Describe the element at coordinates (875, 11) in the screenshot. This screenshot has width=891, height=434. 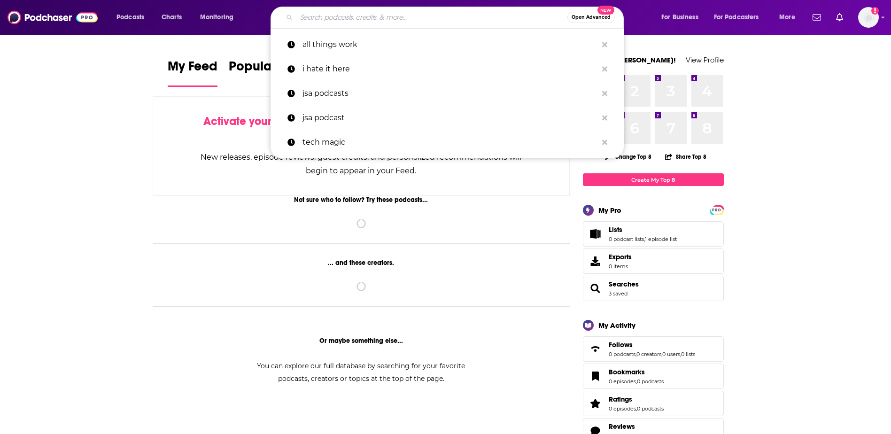
I see `svg: Add a profile image` at that location.